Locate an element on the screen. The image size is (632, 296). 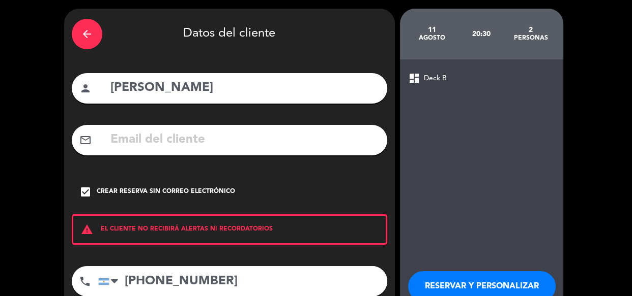
i: phone is located at coordinates (85, 282).